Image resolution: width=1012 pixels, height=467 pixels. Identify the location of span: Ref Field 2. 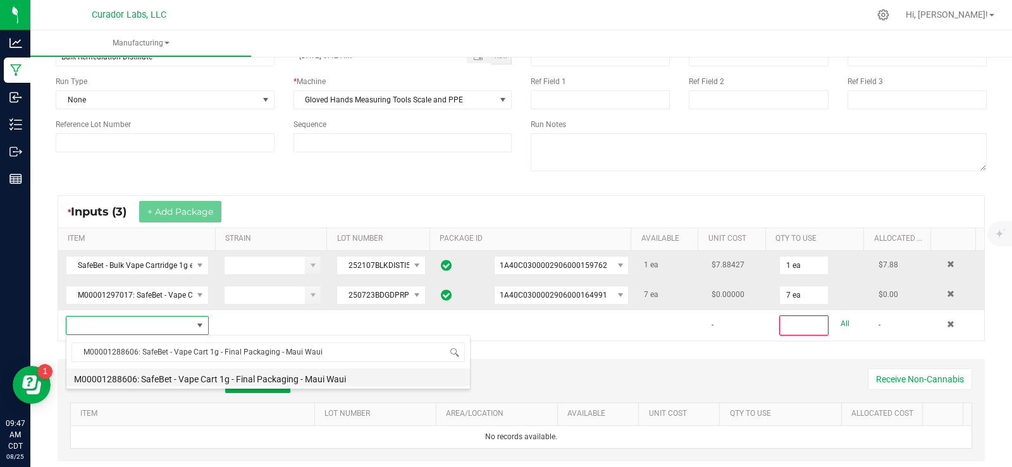
(707, 82).